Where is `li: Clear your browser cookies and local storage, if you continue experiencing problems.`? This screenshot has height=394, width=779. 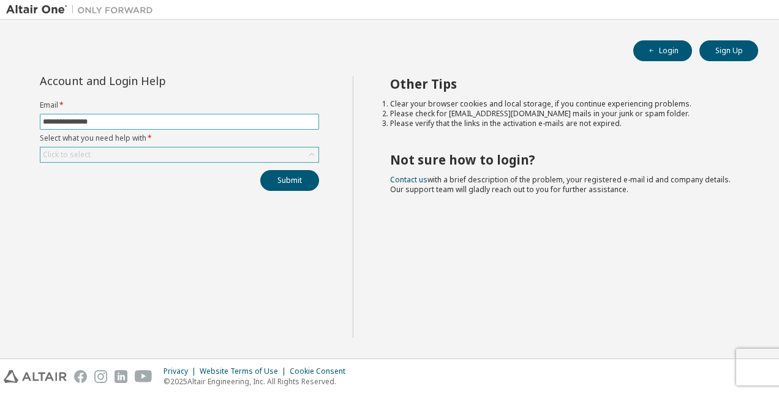
li: Clear your browser cookies and local storage, if you continue experiencing problems. is located at coordinates (563, 104).